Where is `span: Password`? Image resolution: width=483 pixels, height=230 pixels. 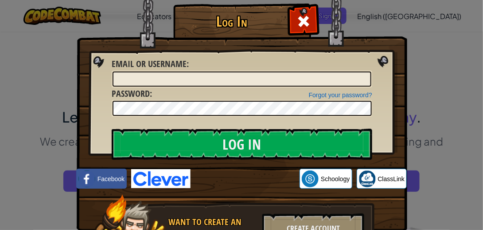
span: Password is located at coordinates (131, 93).